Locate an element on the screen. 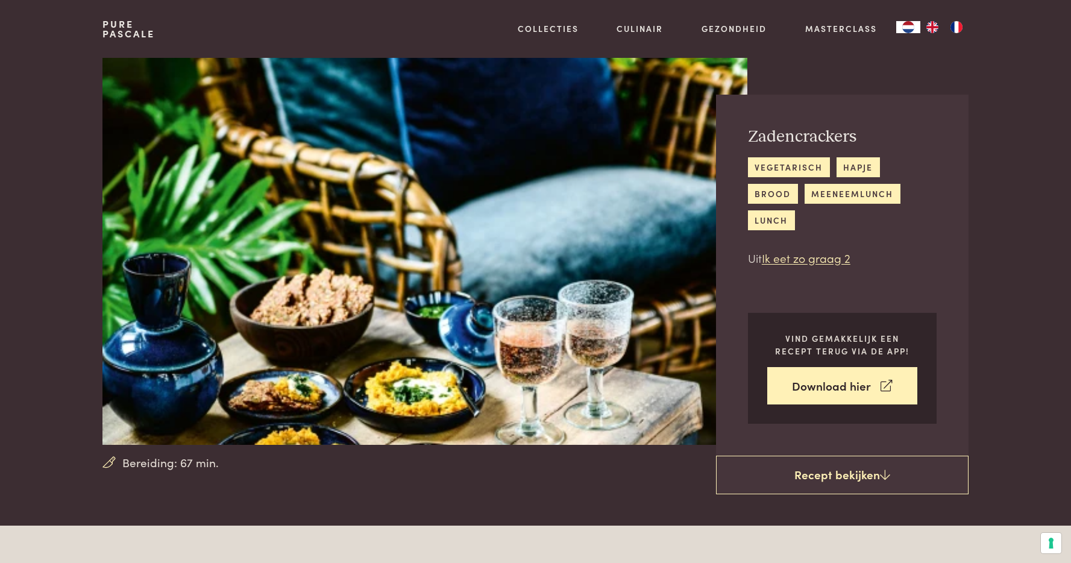  a: EN is located at coordinates (932, 27).